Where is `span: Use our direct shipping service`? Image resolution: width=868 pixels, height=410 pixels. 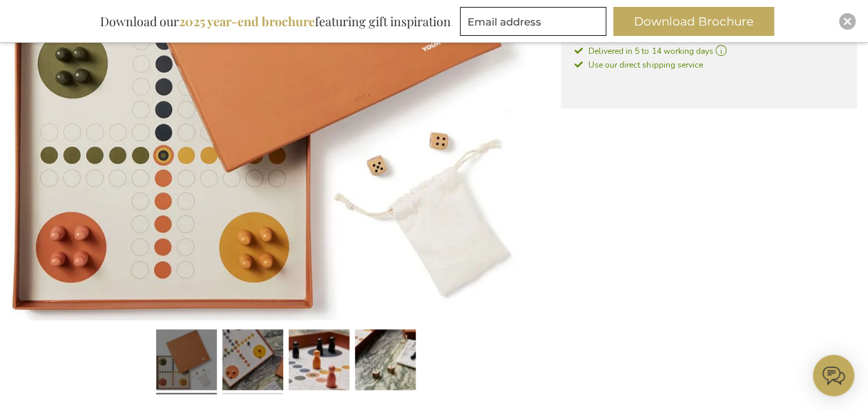
span: Use our direct shipping service is located at coordinates (638, 65).